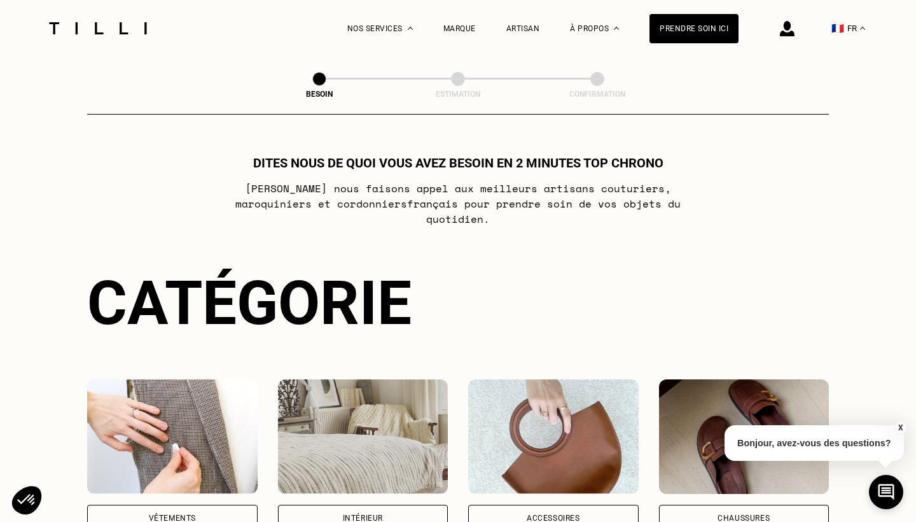  I want to click on h1: Dites nous de quoi vous avez besoin en 2 minutes top chrono, so click(458, 163).